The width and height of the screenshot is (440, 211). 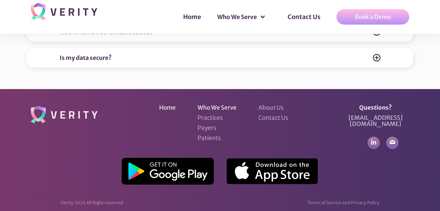 What do you see at coordinates (92, 203) in the screenshot?
I see `div: Verity 2024 All Right reserved` at bounding box center [92, 203].